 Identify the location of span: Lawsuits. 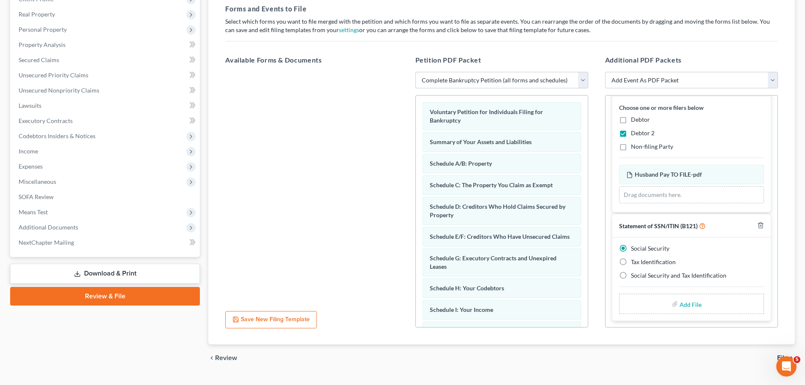
(30, 105).